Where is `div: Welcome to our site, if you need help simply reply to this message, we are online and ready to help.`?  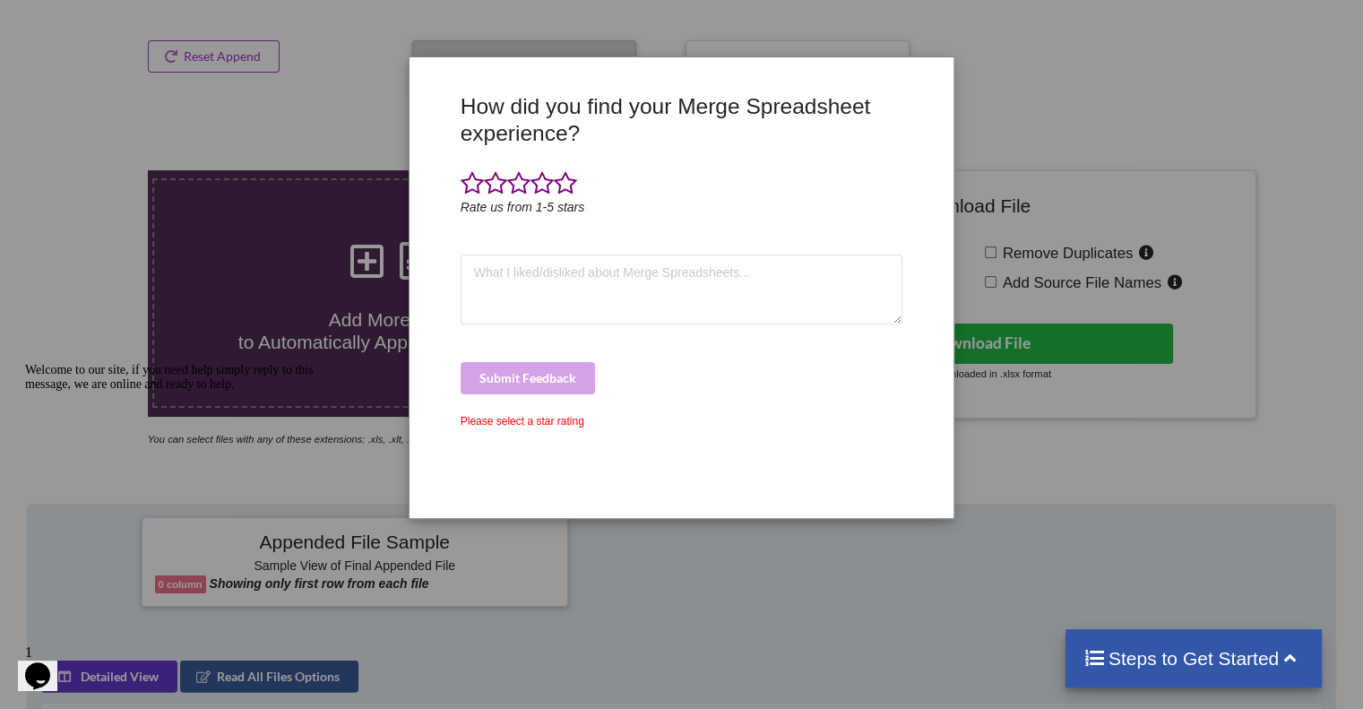 div: Welcome to our site, if you need help simply reply to this message, we are online and ready to help. is located at coordinates (168, 22).